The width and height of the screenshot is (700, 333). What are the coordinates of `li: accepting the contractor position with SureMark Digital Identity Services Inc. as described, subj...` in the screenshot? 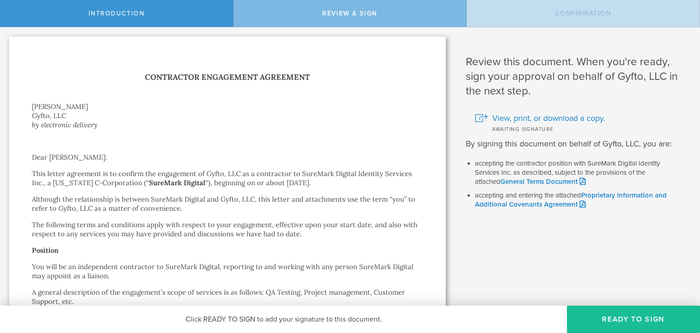 It's located at (580, 173).